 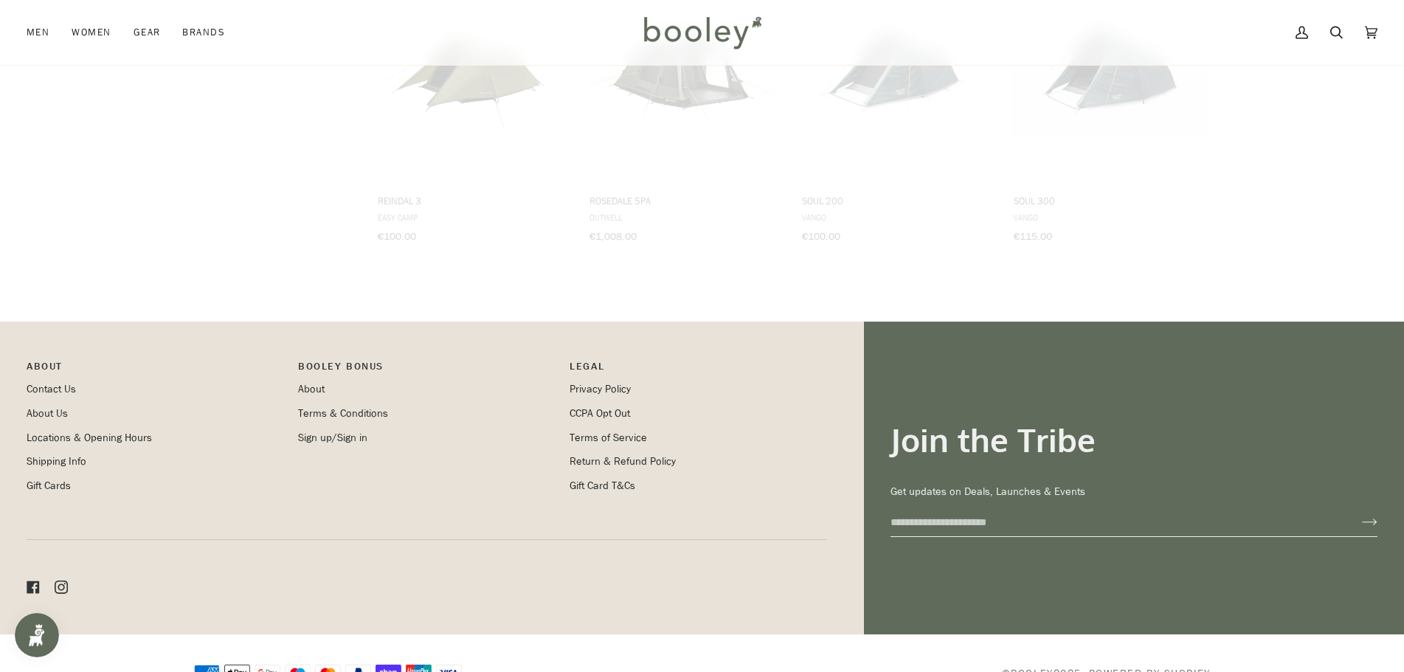 What do you see at coordinates (602, 485) in the screenshot?
I see `a: Gift Card T&Cs` at bounding box center [602, 485].